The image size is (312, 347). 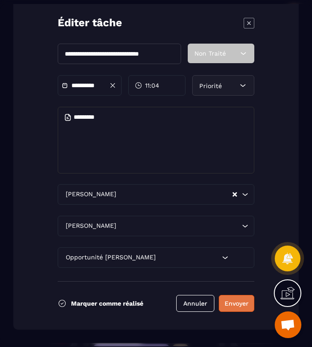 I want to click on a: Ouvrir le chat, so click(x=288, y=324).